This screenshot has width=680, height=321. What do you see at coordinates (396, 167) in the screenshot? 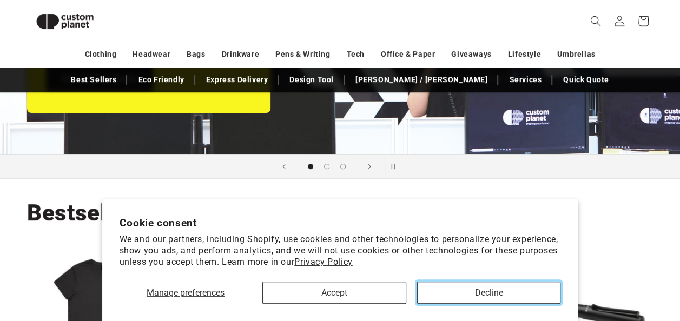
I see `button: Pause slideshow` at bounding box center [396, 167].